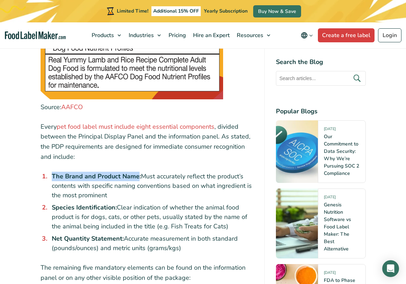 This screenshot has width=406, height=284. What do you see at coordinates (390, 268) in the screenshot?
I see `div: Open Intercom Messenger` at bounding box center [390, 268].